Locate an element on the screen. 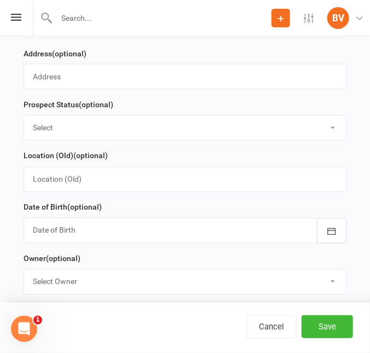  input: Address is located at coordinates (185, 77).